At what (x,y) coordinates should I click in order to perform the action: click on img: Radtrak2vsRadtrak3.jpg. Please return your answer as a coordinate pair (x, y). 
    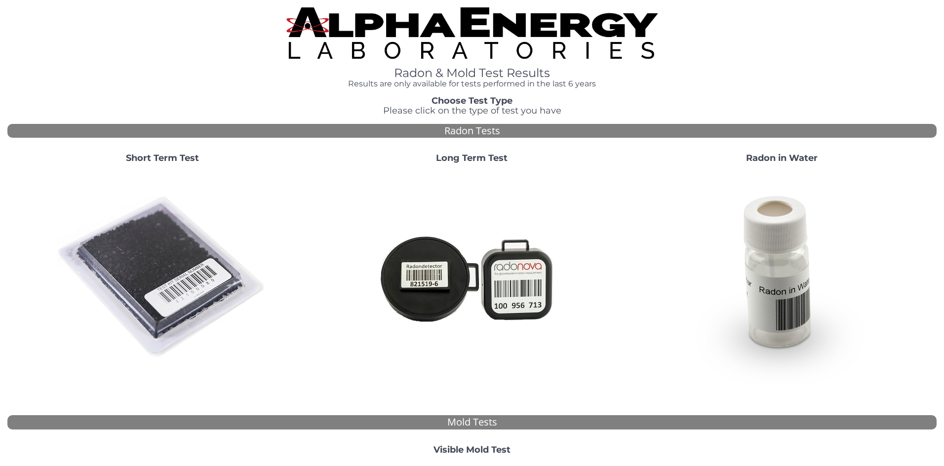
    Looking at the image, I should click on (472, 278).